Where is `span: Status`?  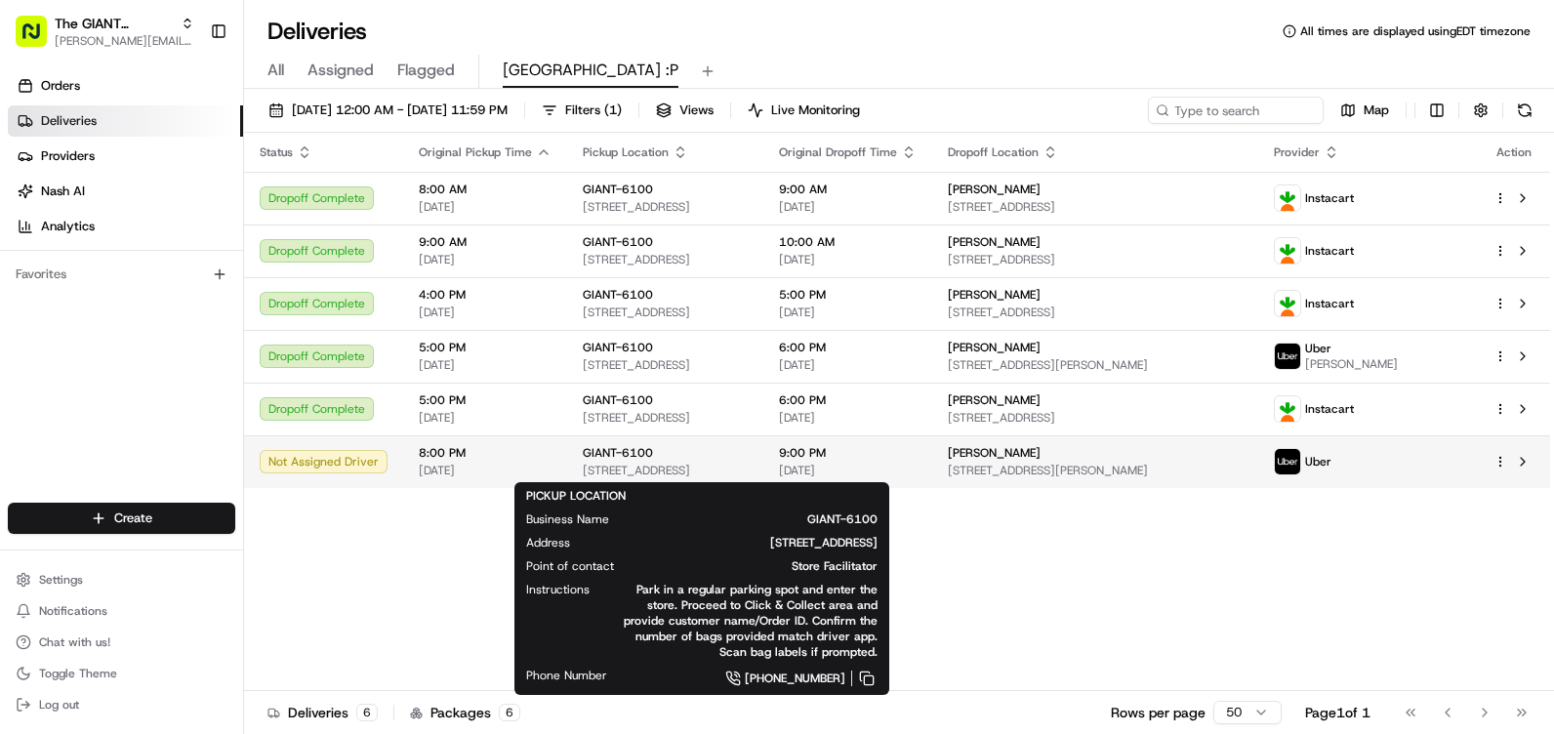 span: Status is located at coordinates (276, 152).